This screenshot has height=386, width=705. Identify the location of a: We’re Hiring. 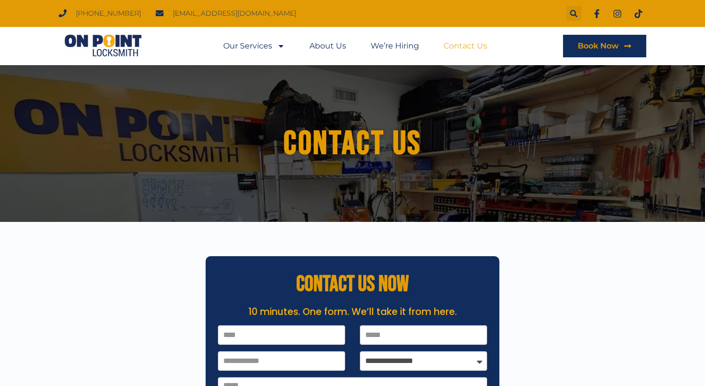
(395, 46).